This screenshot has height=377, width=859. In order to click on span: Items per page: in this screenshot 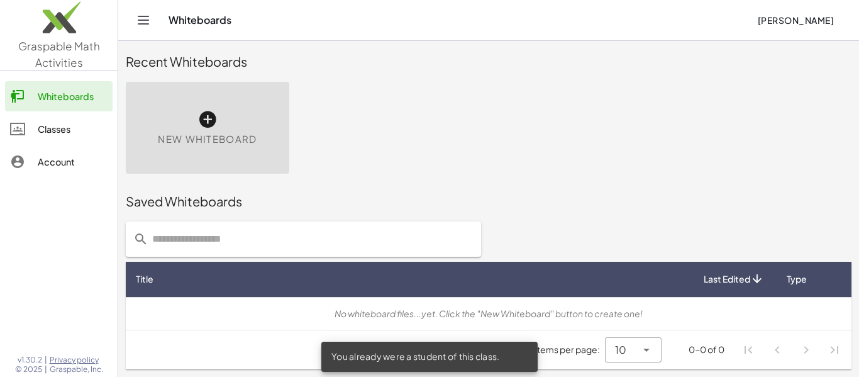, I will do `click(570, 349)`.